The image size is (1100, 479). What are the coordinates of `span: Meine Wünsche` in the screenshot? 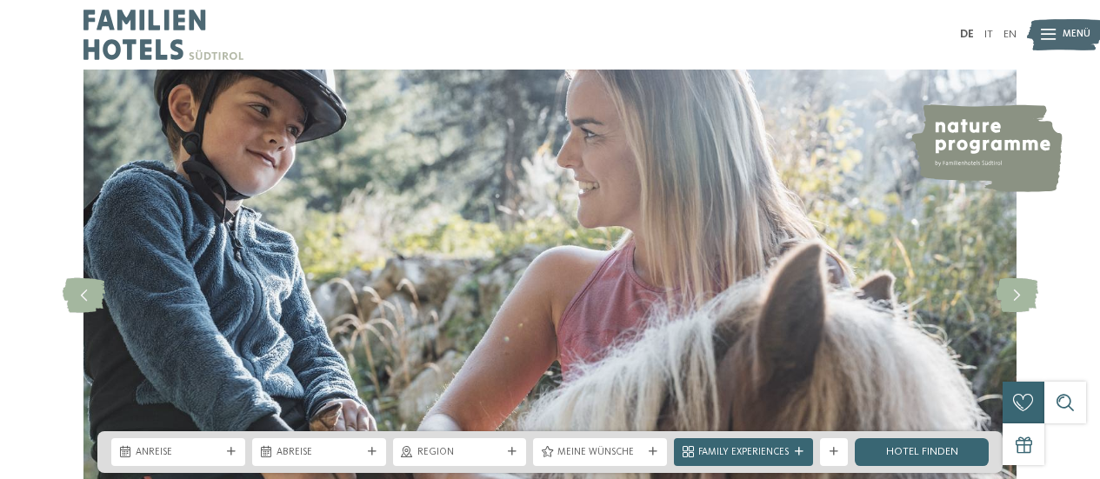 It's located at (600, 453).